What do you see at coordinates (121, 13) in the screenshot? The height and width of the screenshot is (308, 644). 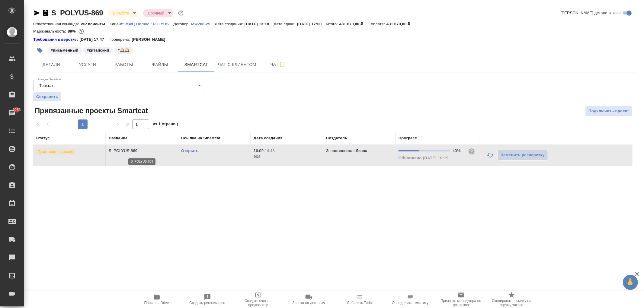 I see `button: В работе` at bounding box center [121, 13].